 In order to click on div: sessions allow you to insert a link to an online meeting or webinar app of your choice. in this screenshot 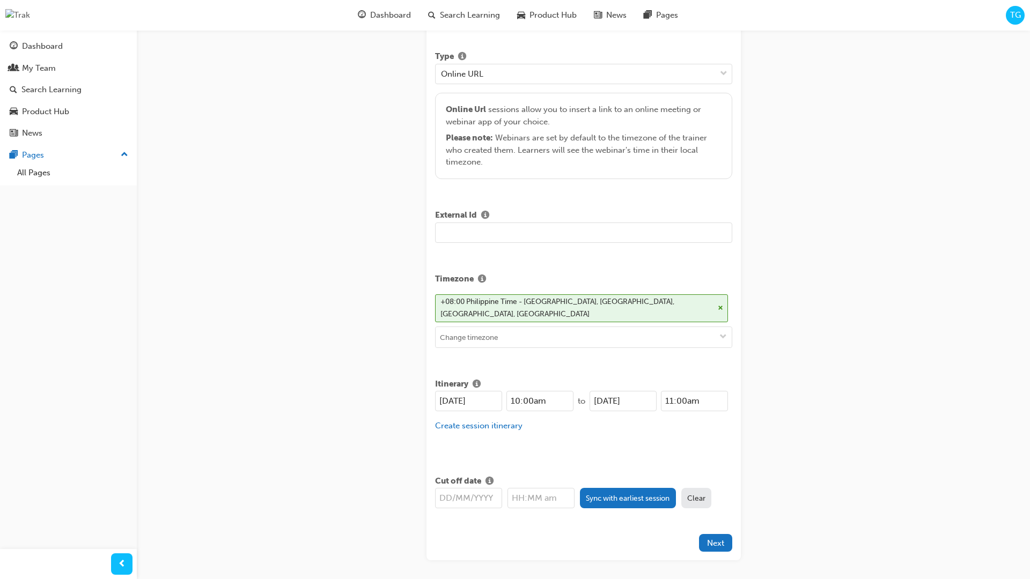, I will do `click(583, 136)`.